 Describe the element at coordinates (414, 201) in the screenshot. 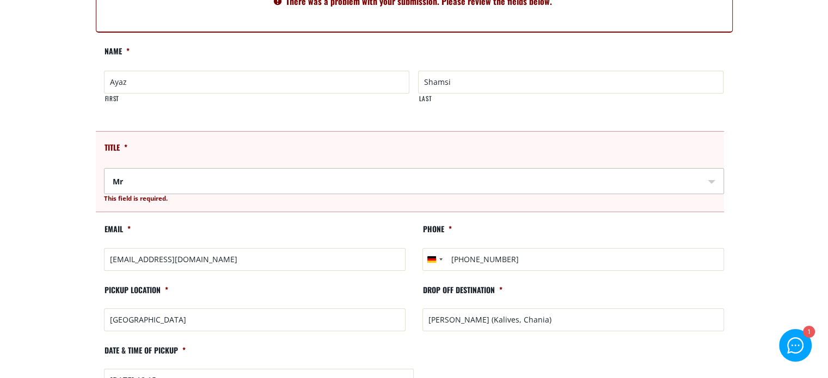

I see `div: This field is required.` at that location.